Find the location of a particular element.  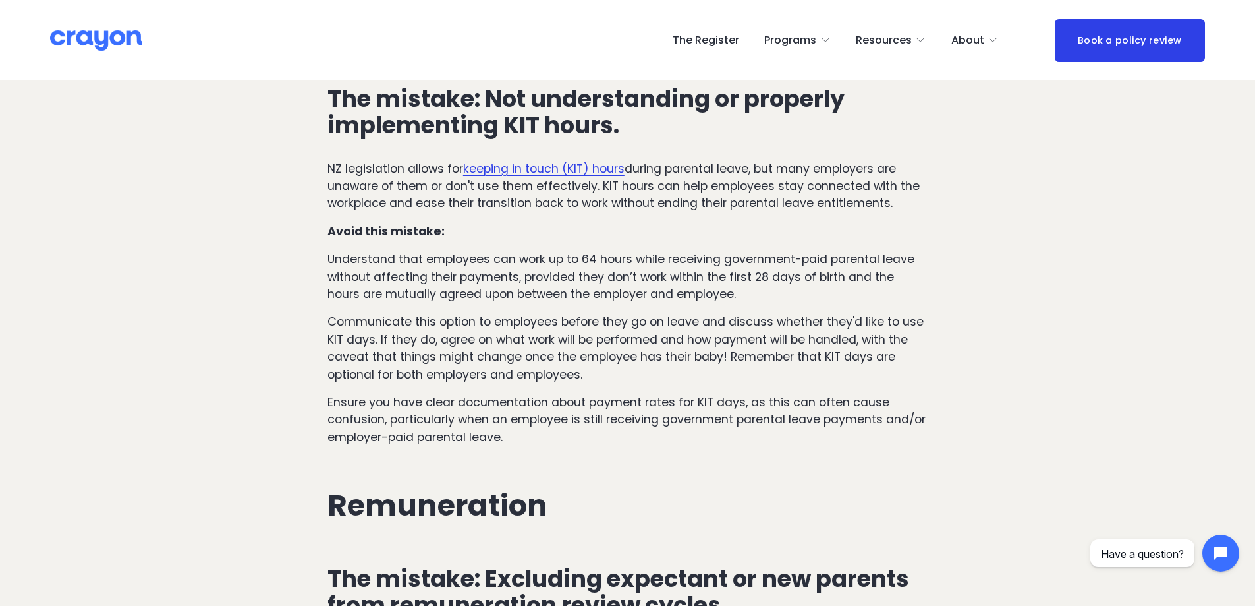

h2: Remuneration is located at coordinates (627, 505).